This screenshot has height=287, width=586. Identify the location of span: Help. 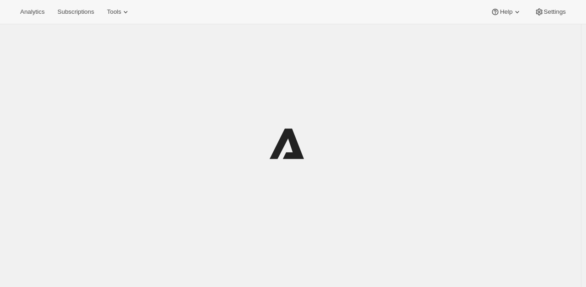
(506, 12).